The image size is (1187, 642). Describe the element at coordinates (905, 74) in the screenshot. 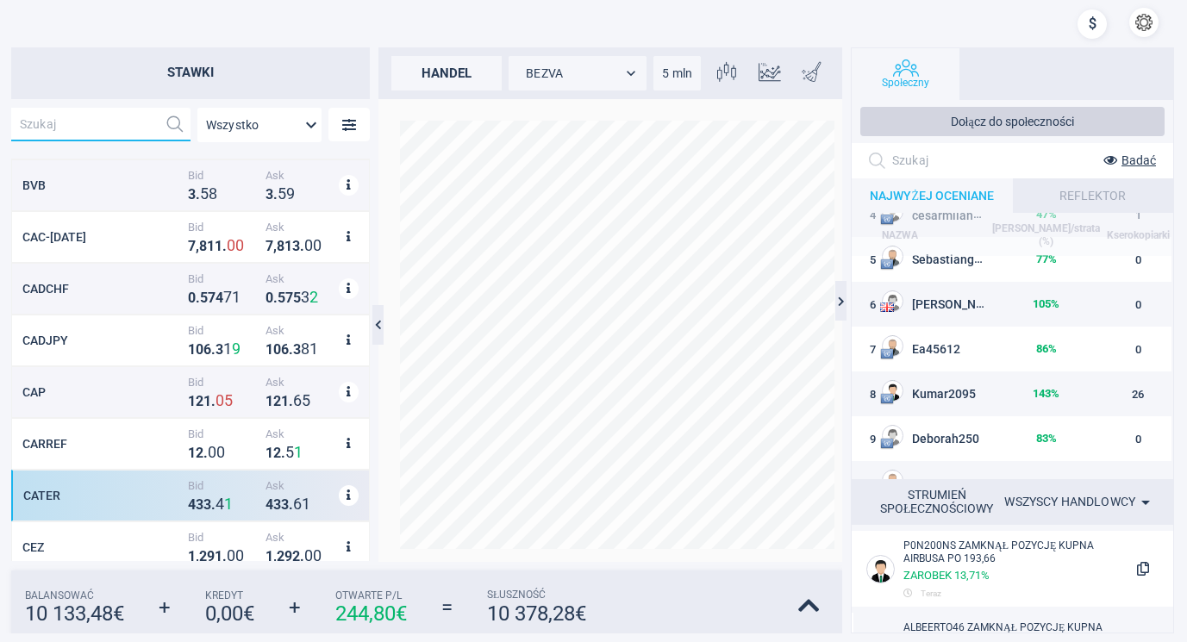

I see `button: Społeczny` at that location.